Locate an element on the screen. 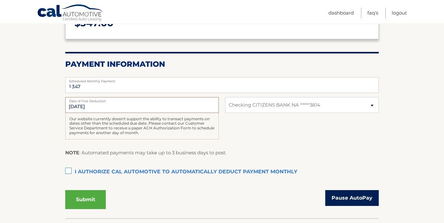 This screenshot has height=223, width=444. a: FAQ's is located at coordinates (373, 13).